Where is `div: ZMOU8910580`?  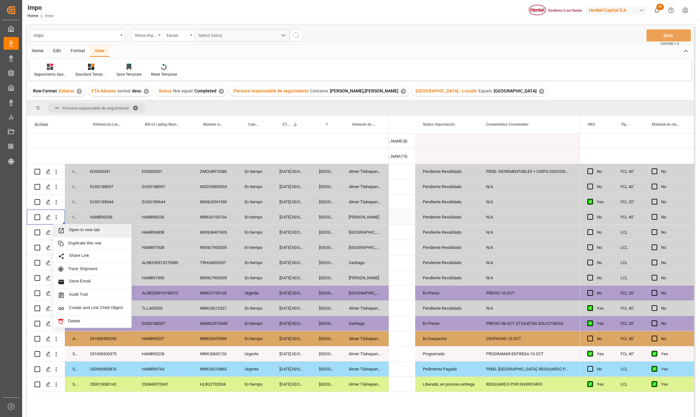
div: ZMOU8910580 is located at coordinates (215, 171).